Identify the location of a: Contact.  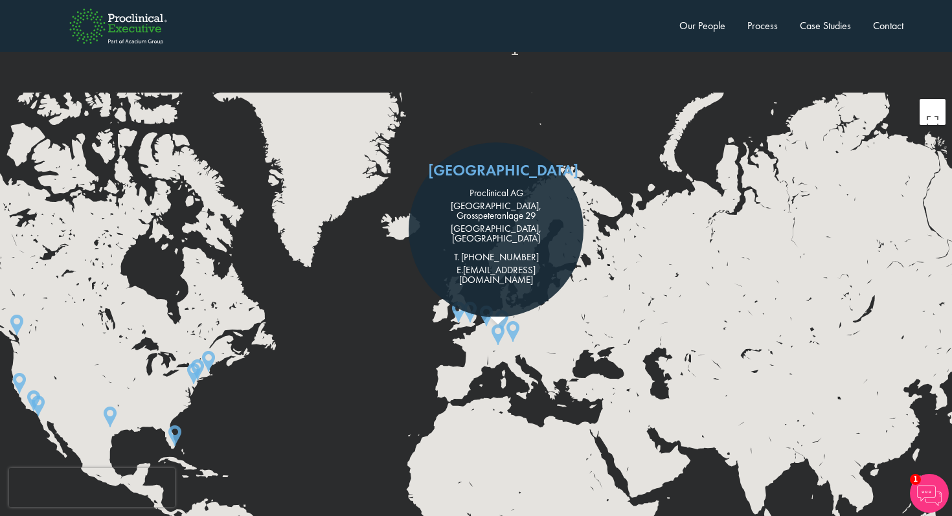
(888, 25).